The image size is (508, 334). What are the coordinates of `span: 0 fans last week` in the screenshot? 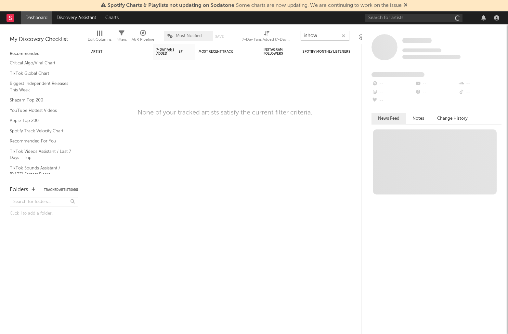 It's located at (431, 57).